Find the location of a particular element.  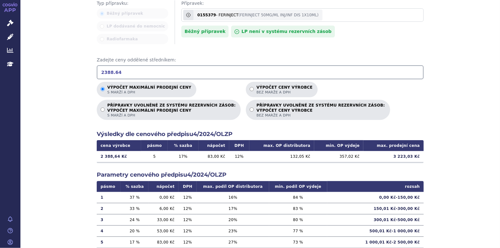

td: 24 % is located at coordinates (135, 219).